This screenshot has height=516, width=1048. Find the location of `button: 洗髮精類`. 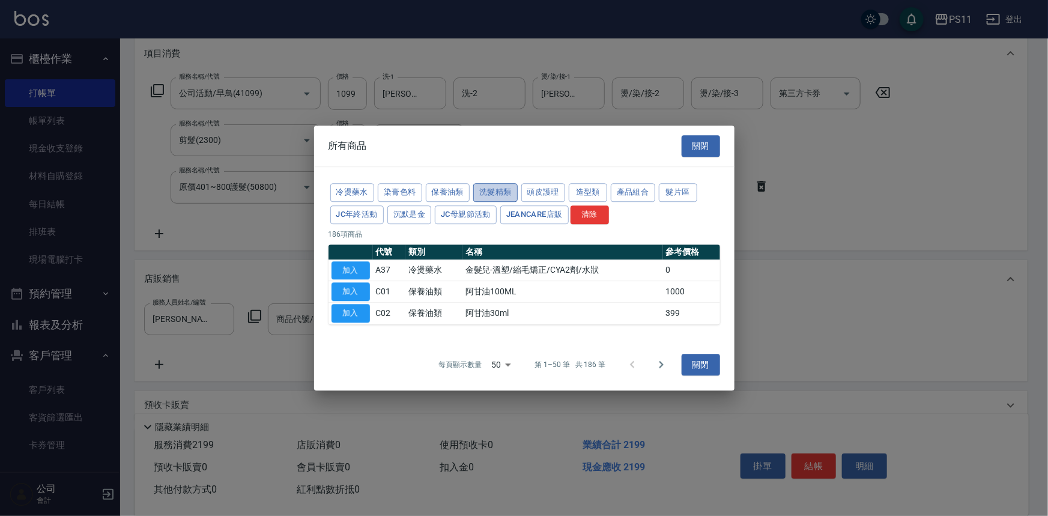

button: 洗髮精類 is located at coordinates (495, 192).